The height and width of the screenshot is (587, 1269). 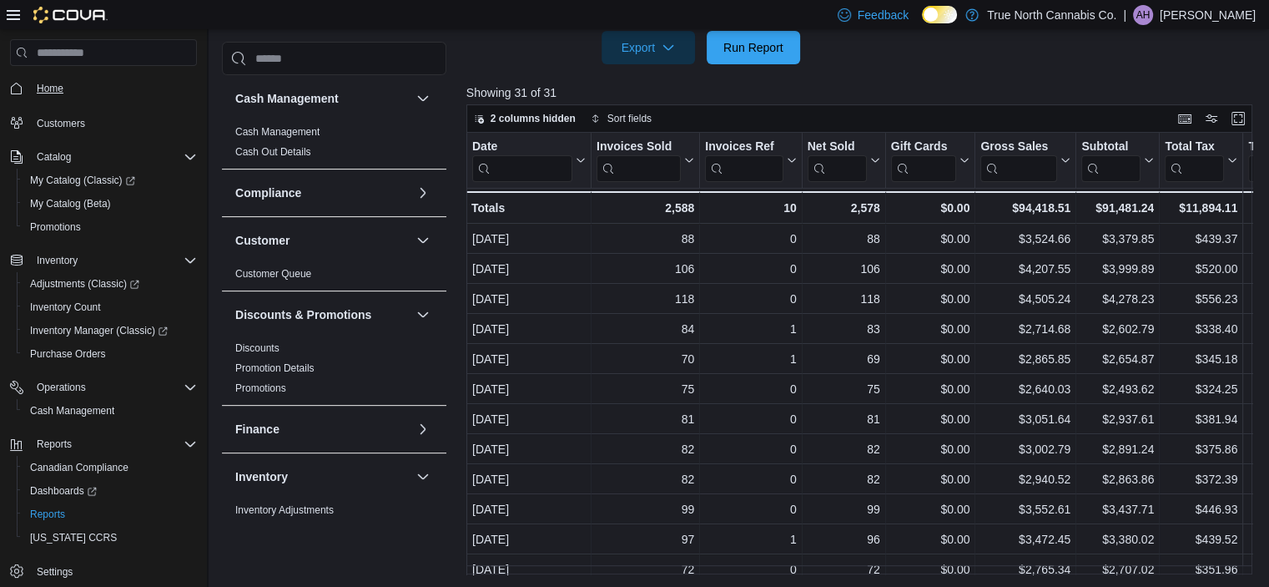 I want to click on a: My Catalog (Classic), so click(x=110, y=180).